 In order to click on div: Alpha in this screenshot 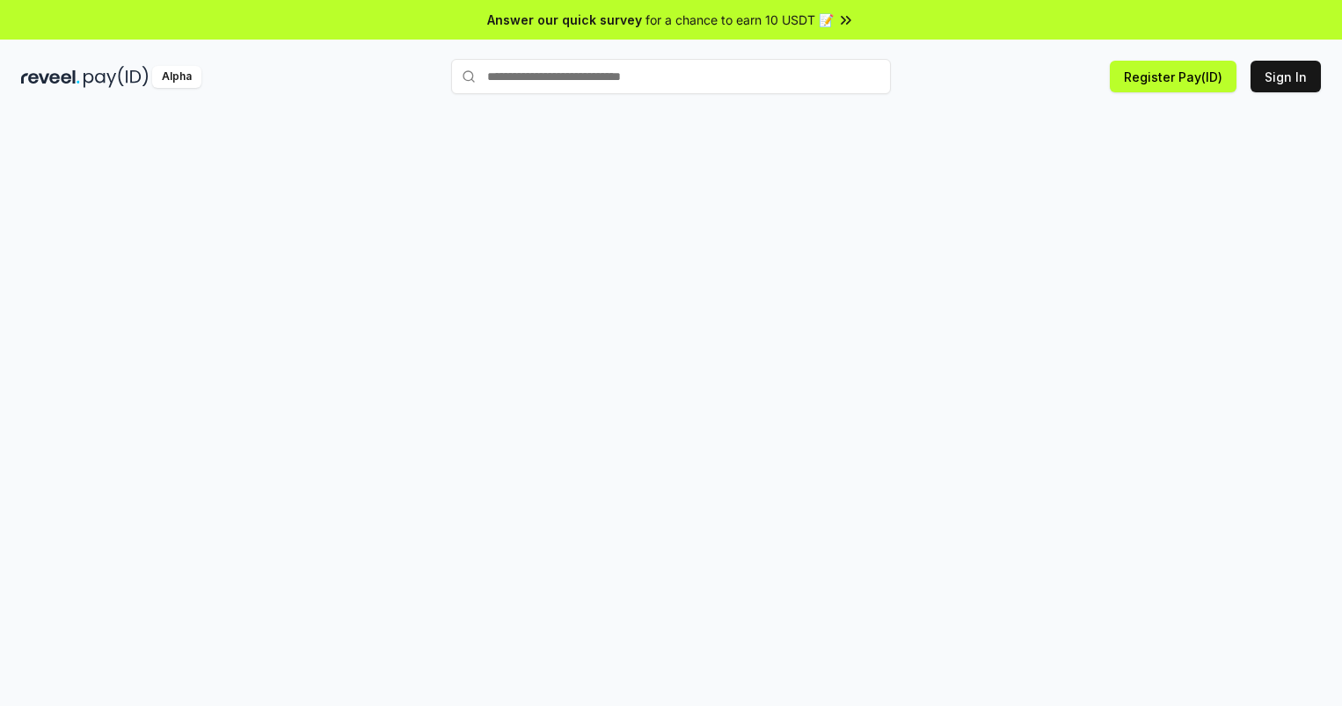, I will do `click(177, 76)`.